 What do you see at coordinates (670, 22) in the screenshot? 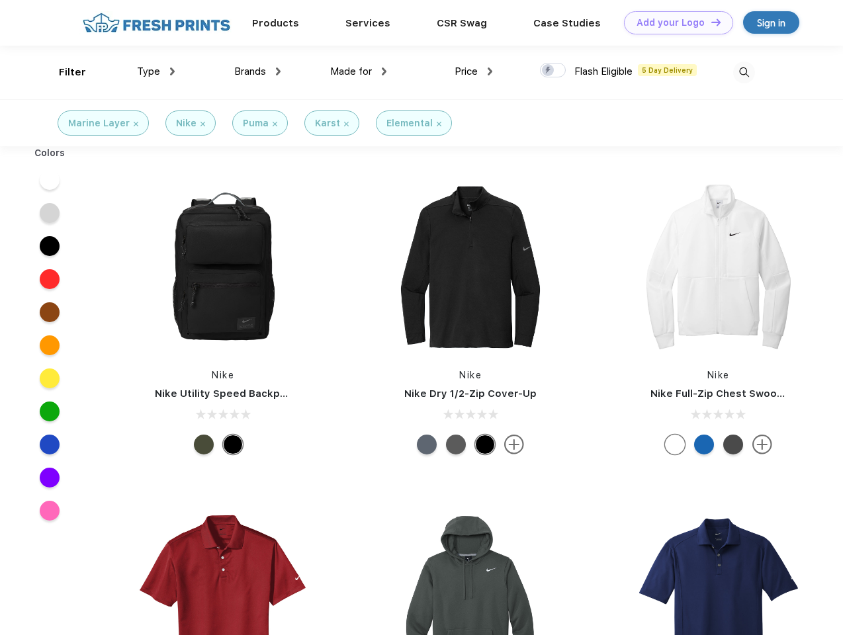
I see `div: Add your Logo` at bounding box center [670, 22].